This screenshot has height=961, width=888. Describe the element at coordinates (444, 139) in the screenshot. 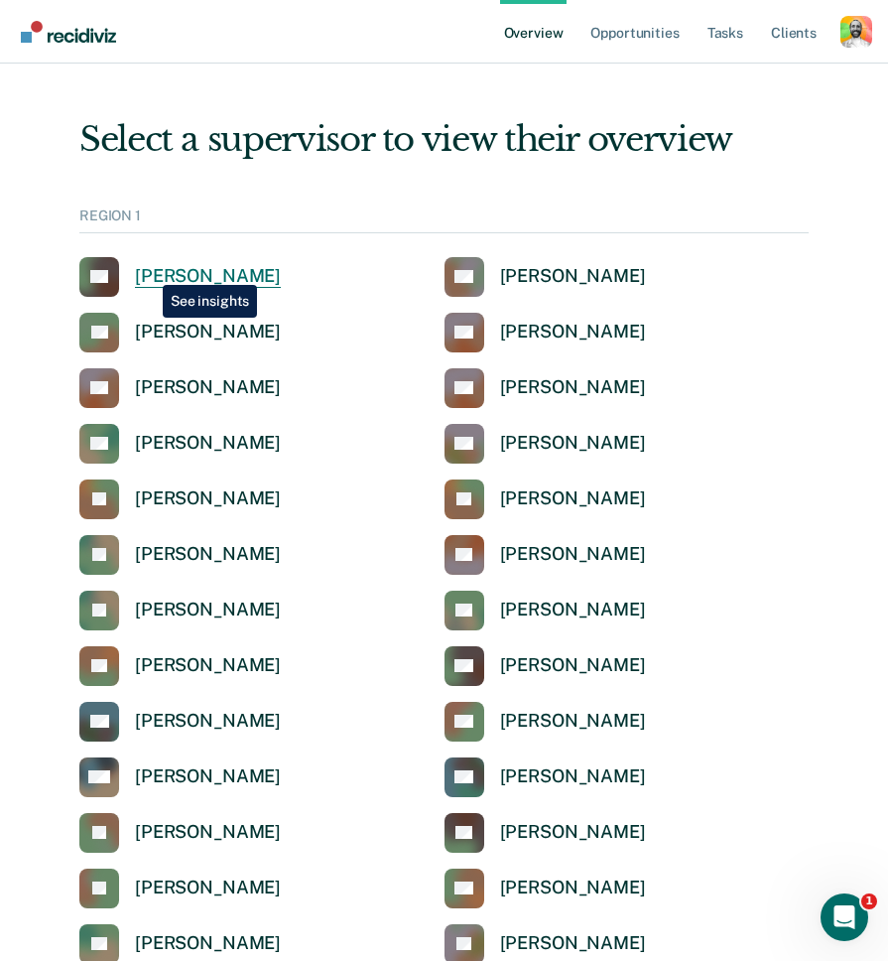

I see `div: Select a supervisor to view their overview` at that location.